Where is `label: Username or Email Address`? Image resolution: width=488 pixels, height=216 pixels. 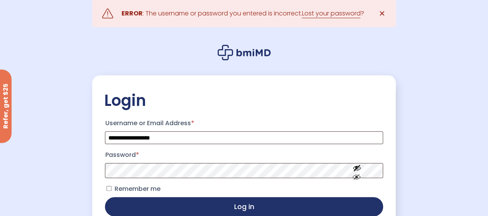
label: Username or Email Address is located at coordinates (244, 123).